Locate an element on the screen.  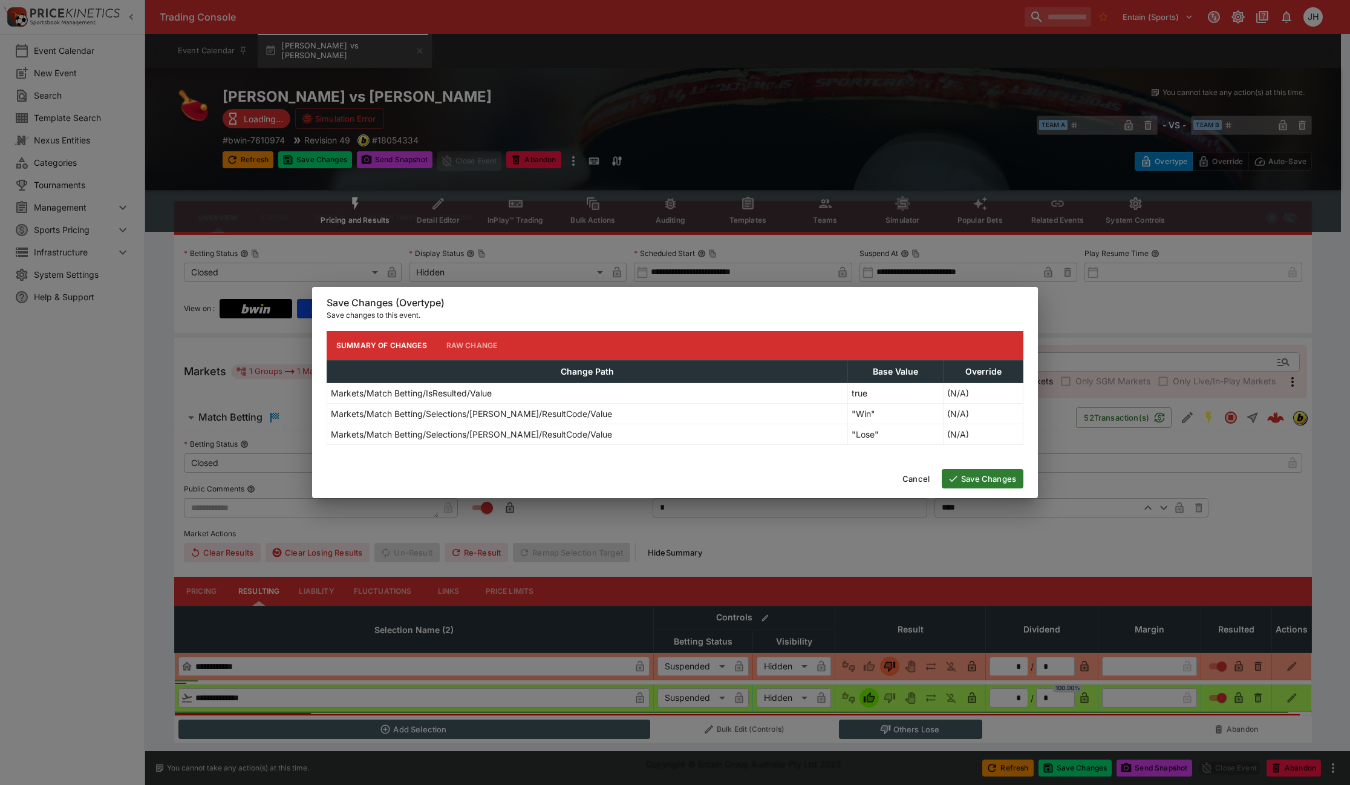
td: "Lose" is located at coordinates (895, 434).